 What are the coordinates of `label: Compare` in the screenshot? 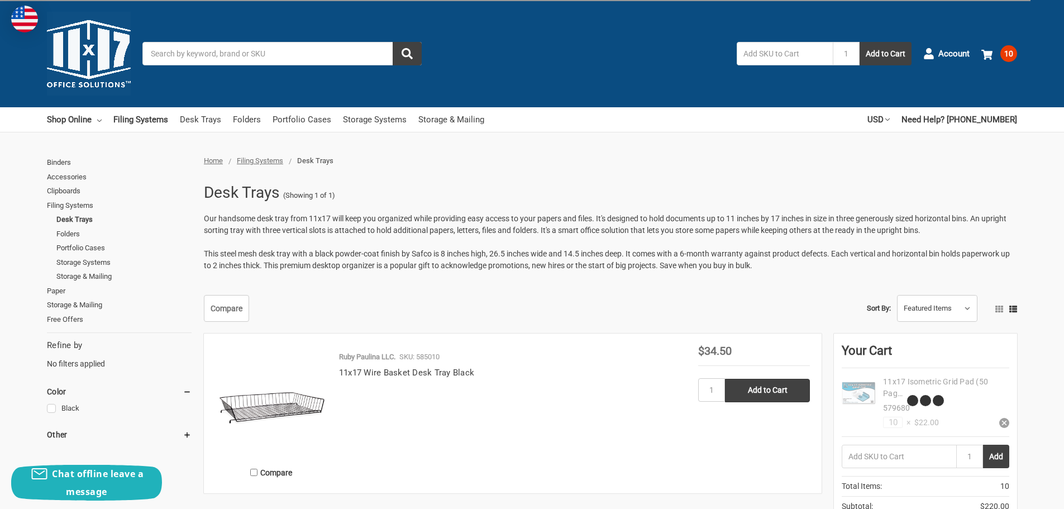 It's located at (272, 472).